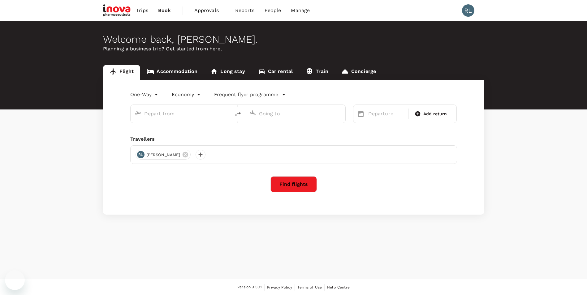 The image size is (587, 295). Describe the element at coordinates (309, 287) in the screenshot. I see `a: Terms of Use` at that location.